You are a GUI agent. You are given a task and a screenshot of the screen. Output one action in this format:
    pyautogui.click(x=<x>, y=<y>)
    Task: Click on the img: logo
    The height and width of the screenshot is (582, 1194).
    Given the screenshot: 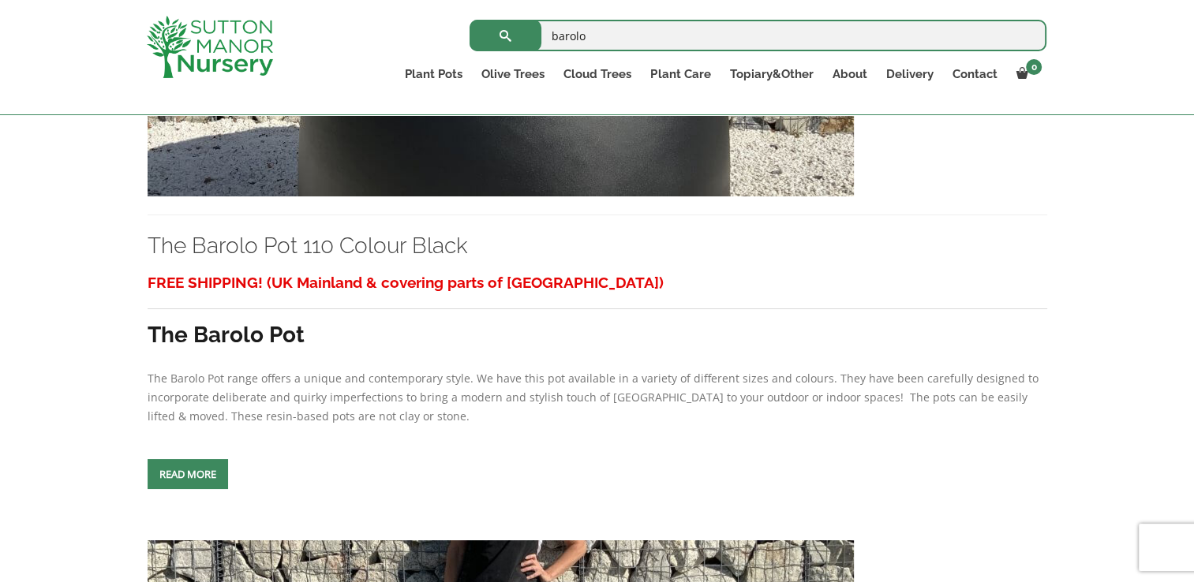 What is the action you would take?
    pyautogui.click(x=210, y=47)
    